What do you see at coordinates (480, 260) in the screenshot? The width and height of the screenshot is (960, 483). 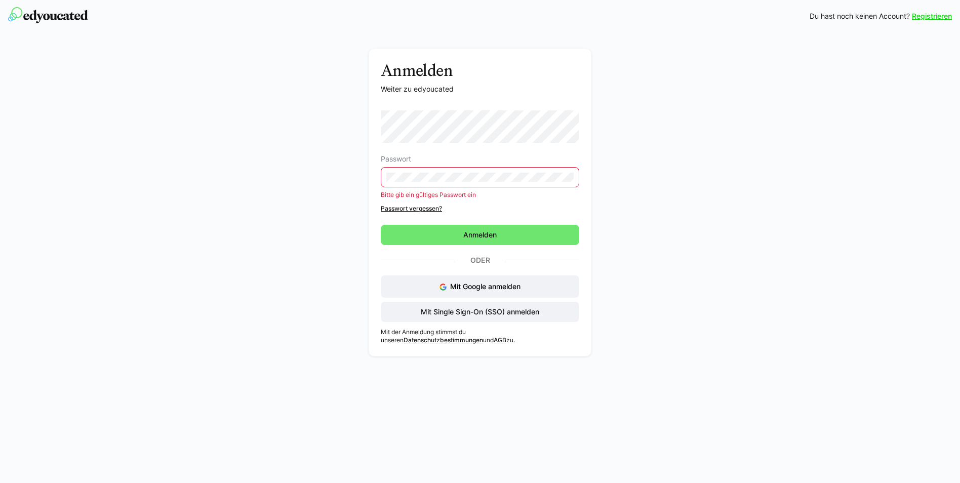 I see `p: Oder` at bounding box center [480, 260].